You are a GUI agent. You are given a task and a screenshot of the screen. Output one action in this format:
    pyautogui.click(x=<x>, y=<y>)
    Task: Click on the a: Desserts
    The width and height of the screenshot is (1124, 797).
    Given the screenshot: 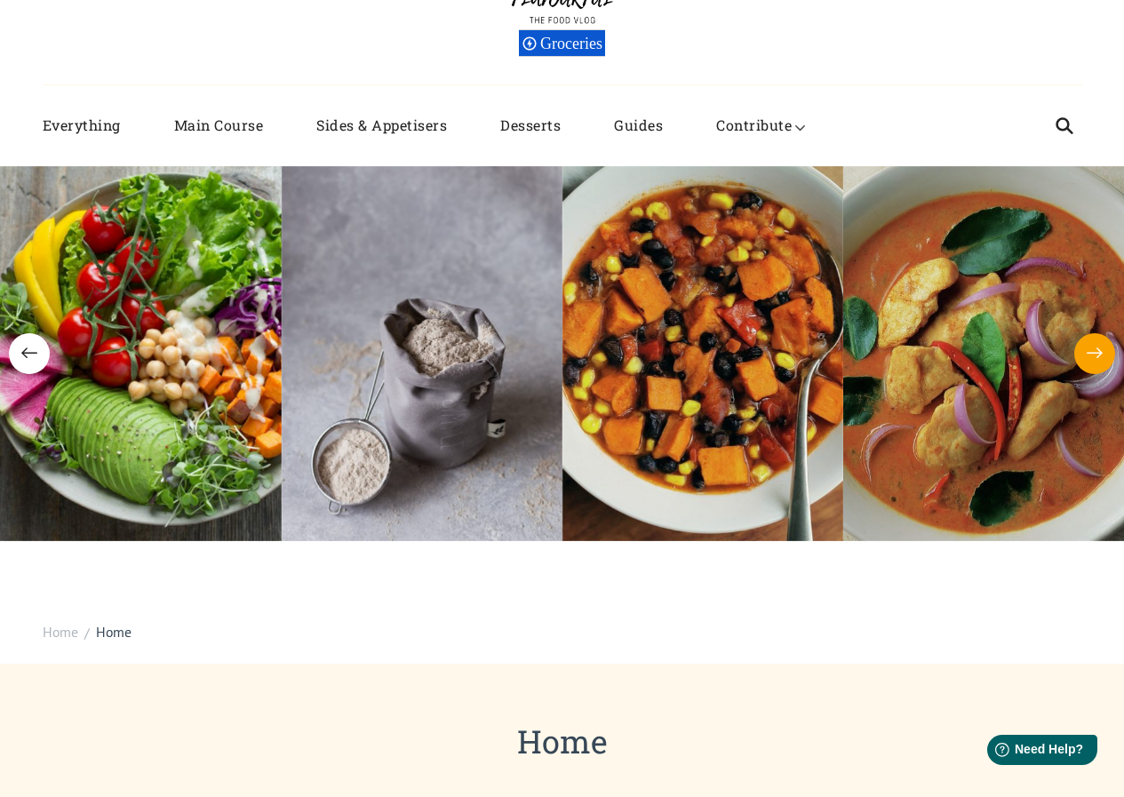 What is the action you would take?
    pyautogui.click(x=531, y=125)
    